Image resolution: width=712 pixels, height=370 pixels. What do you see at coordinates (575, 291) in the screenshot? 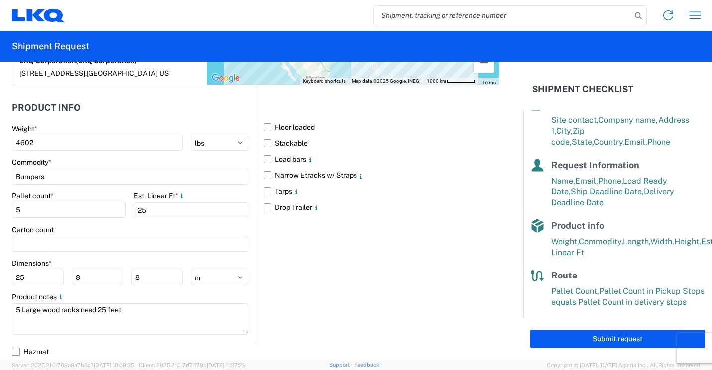
I see `span: Pallet Count,` at bounding box center [575, 291].